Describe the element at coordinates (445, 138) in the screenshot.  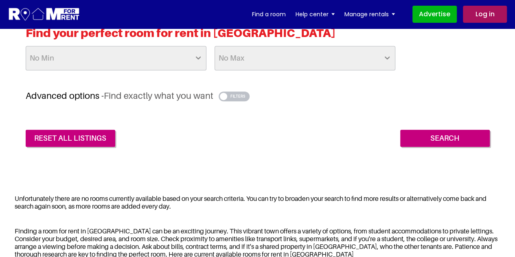
I see `input: Search` at that location.